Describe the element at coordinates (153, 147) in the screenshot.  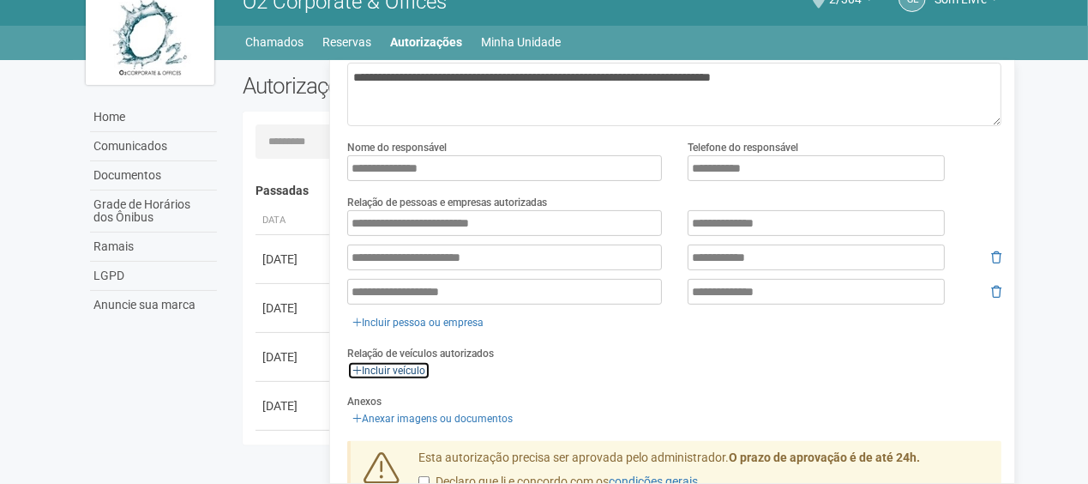
I see `a: Comunicados` at that location.